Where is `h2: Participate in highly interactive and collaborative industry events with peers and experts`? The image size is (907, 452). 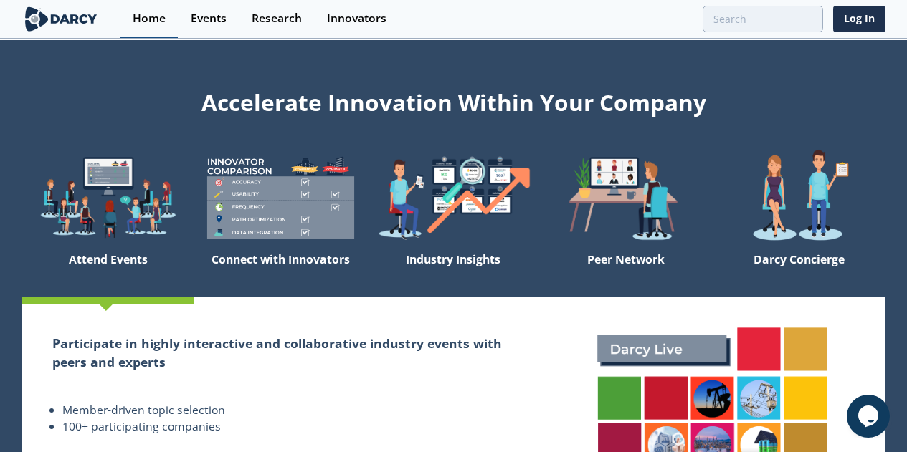 h2: Participate in highly interactive and collaborative industry events with peers and experts is located at coordinates (281, 353).